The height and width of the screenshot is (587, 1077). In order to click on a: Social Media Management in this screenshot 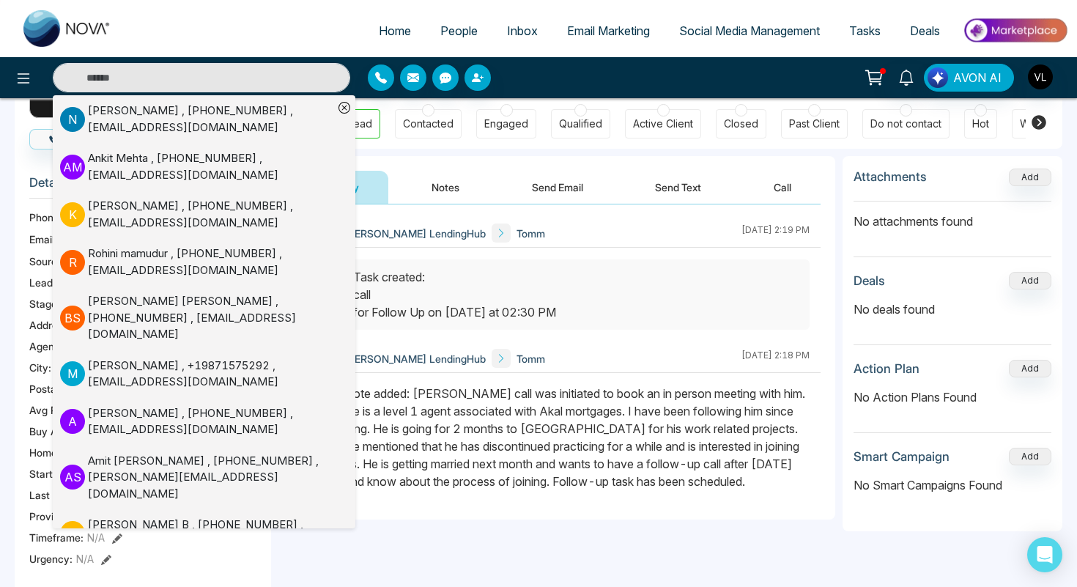, I will do `click(750, 31)`.